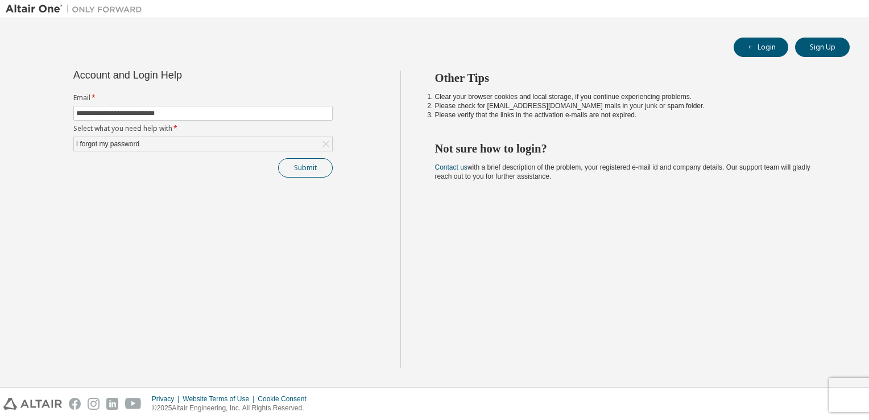  What do you see at coordinates (203, 128) in the screenshot?
I see `label: Select what you need help with` at bounding box center [203, 128].